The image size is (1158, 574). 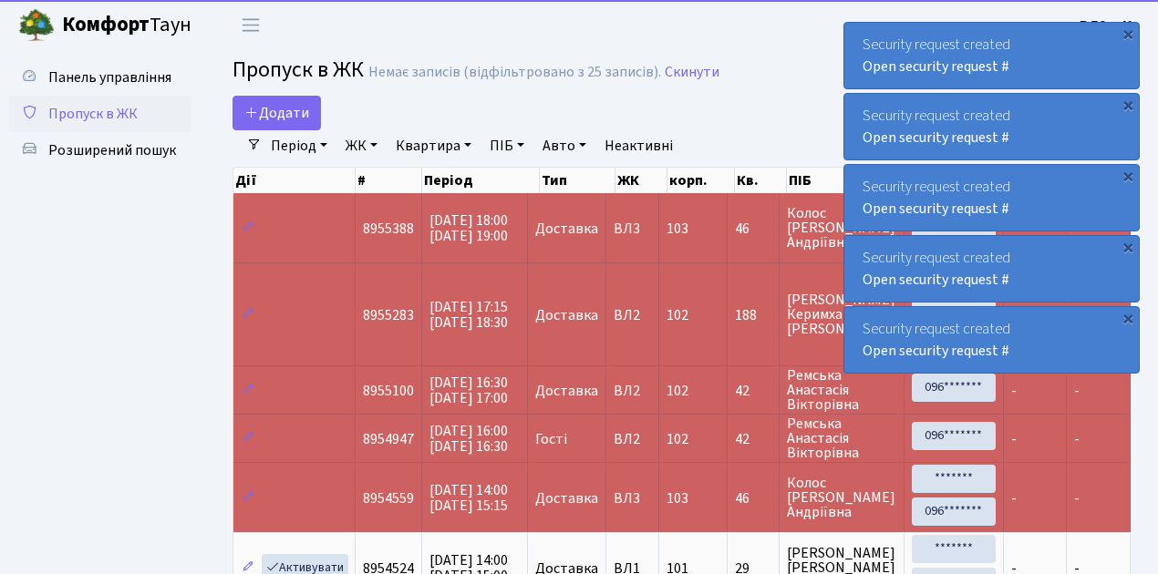 I want to click on span: 8955100, so click(x=388, y=391).